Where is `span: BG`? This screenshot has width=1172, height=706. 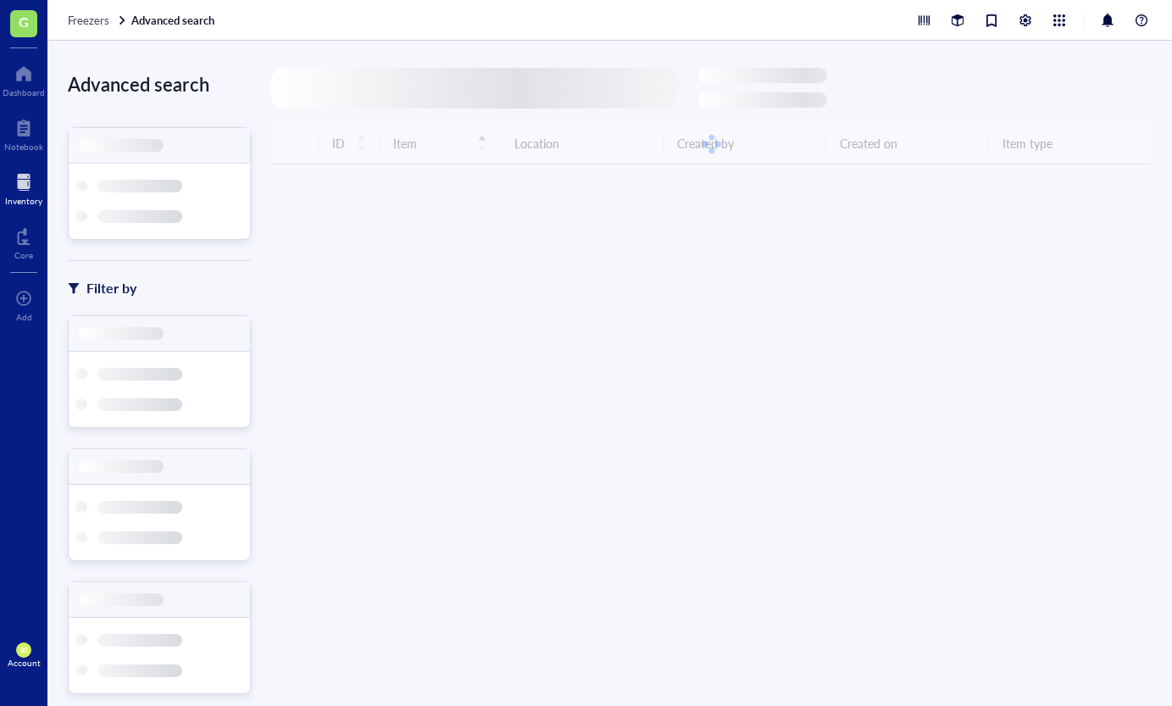
span: BG is located at coordinates (23, 650).